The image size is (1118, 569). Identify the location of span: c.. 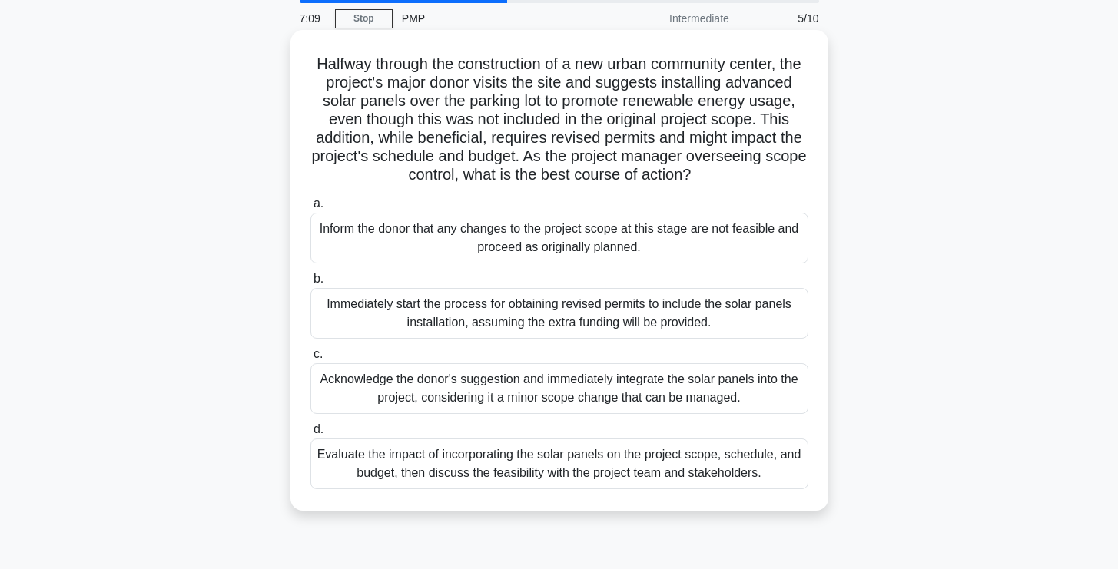
(318, 353).